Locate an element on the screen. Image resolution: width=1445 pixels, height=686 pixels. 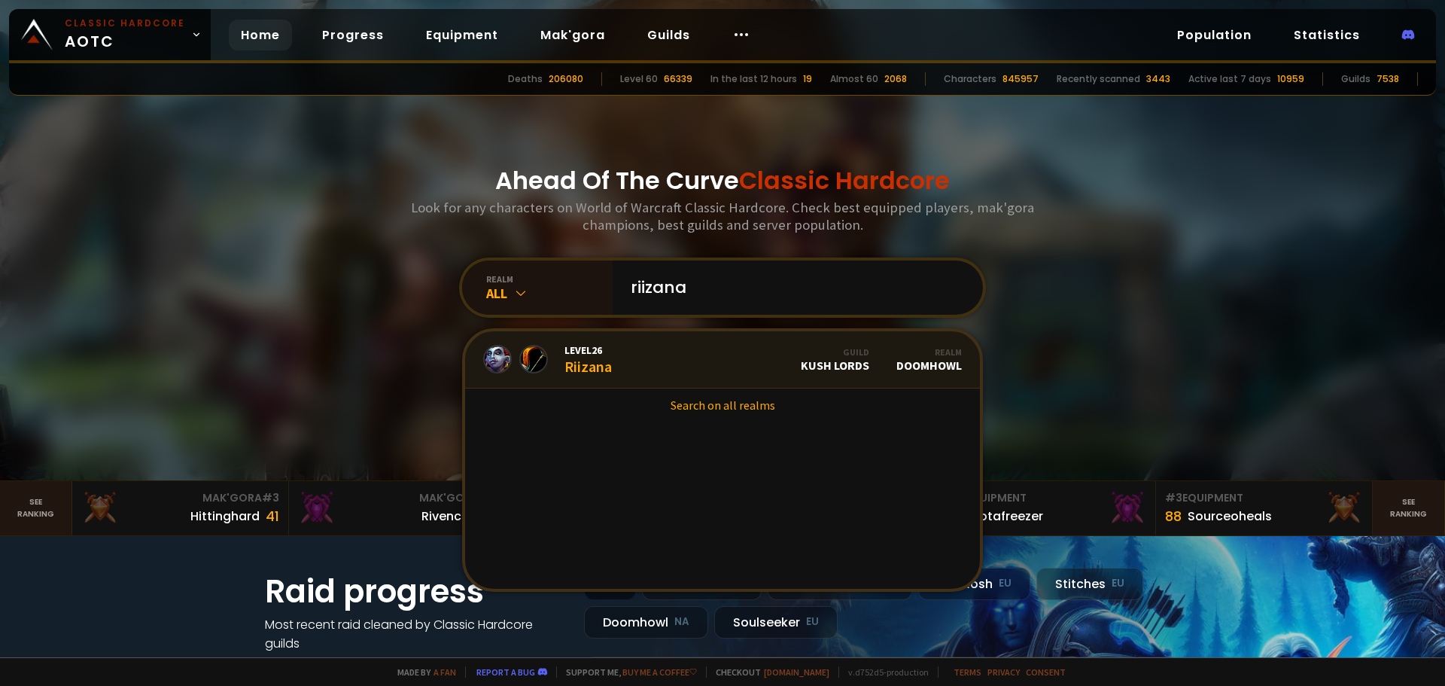
div: Deaths is located at coordinates (525, 79).